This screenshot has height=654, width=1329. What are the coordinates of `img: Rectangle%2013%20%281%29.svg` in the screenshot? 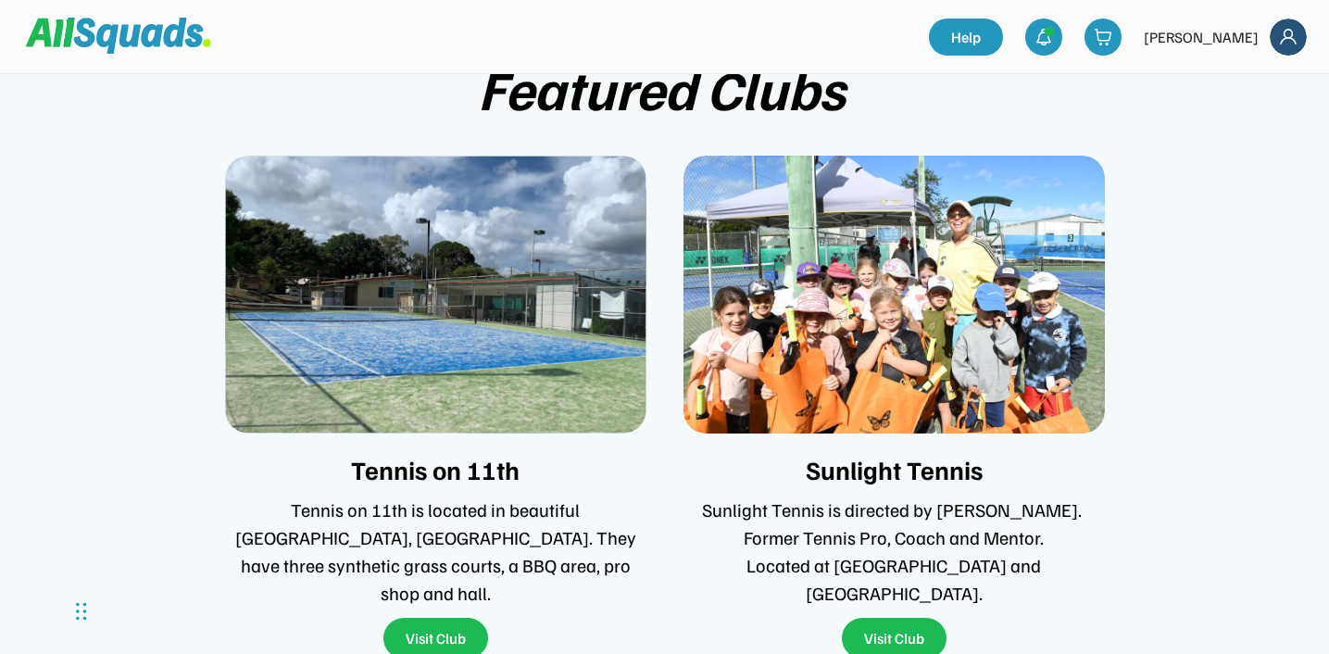 It's located at (435, 295).